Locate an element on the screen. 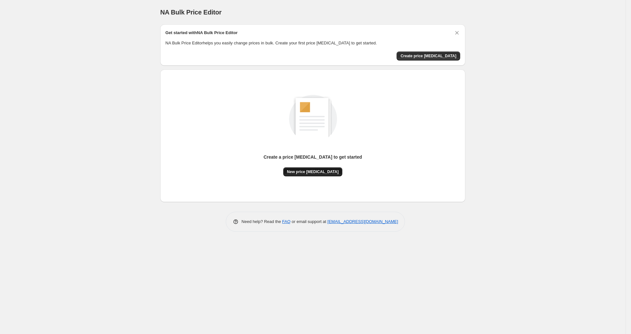 The image size is (631, 334). span: or email support at is located at coordinates (309, 221).